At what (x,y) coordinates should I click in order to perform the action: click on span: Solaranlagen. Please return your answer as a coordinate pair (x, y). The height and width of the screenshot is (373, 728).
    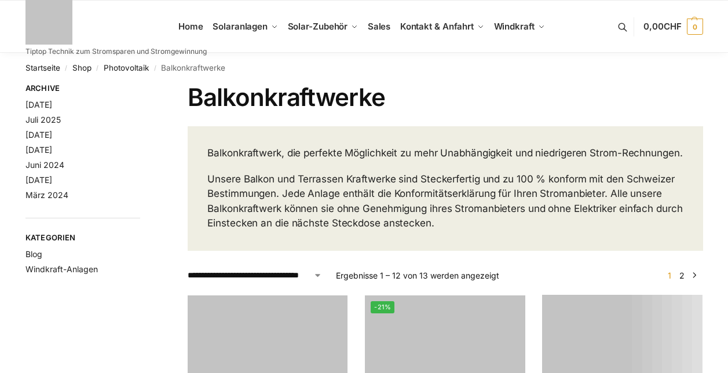
    Looking at the image, I should click on (240, 26).